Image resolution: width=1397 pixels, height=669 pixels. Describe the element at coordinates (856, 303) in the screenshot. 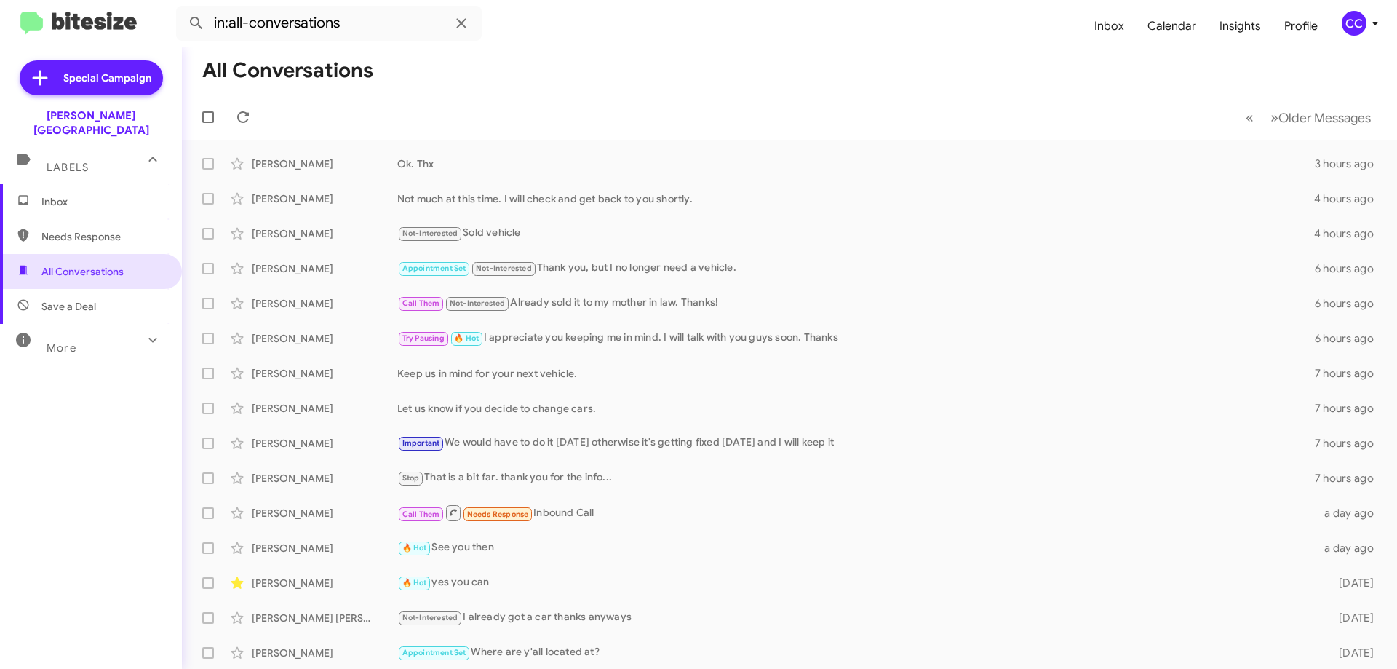

I see `div: Already sold it to my mother in law. Thanks!` at that location.